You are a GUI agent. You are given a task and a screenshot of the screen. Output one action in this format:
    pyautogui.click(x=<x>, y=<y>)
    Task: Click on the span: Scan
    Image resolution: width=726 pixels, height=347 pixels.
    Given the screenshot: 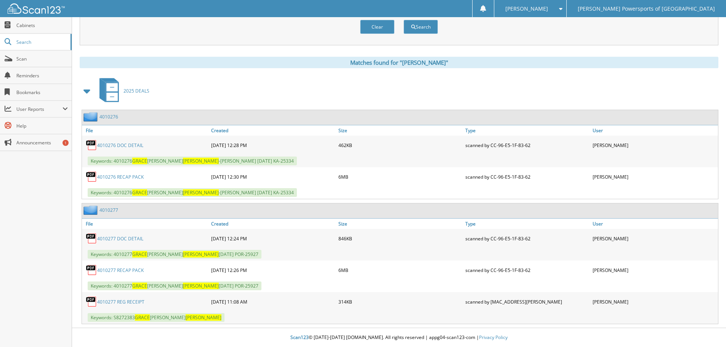 What is the action you would take?
    pyautogui.click(x=42, y=59)
    